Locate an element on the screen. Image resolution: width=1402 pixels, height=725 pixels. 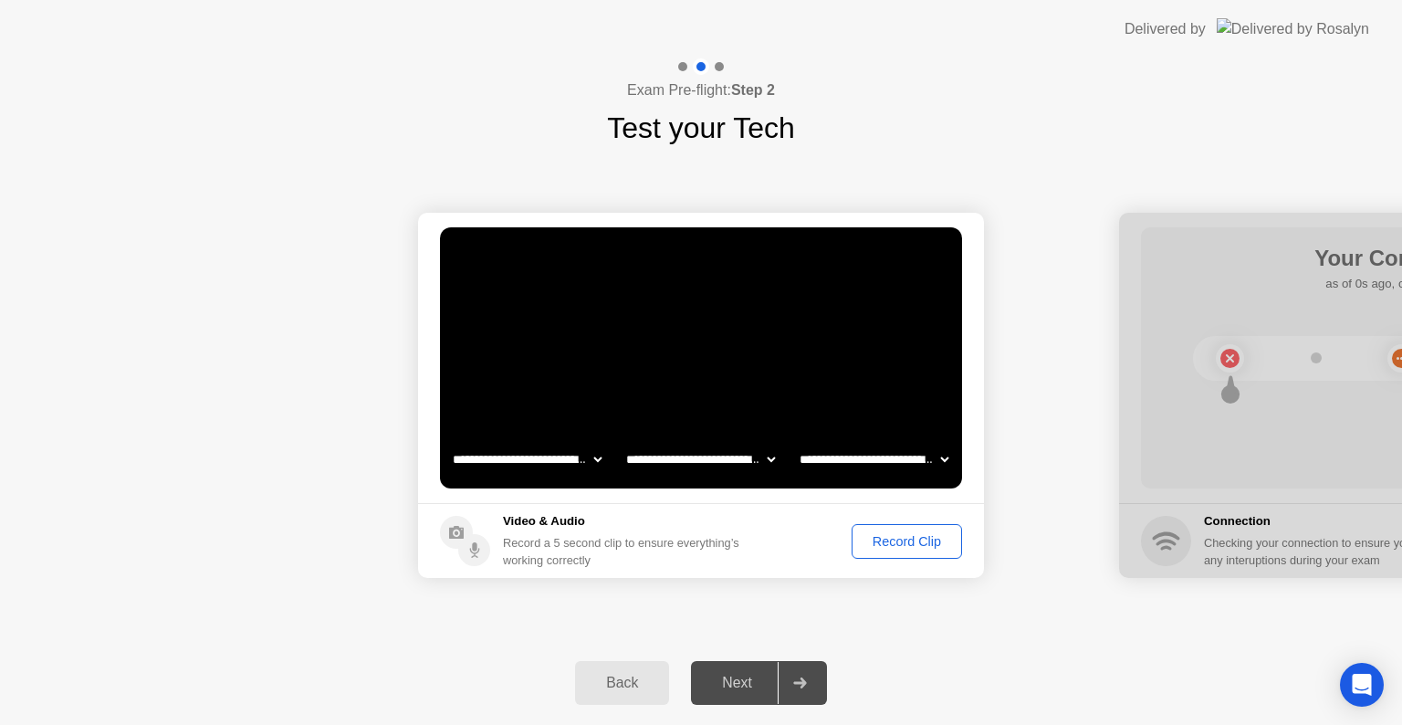
button: Next is located at coordinates (758, 683).